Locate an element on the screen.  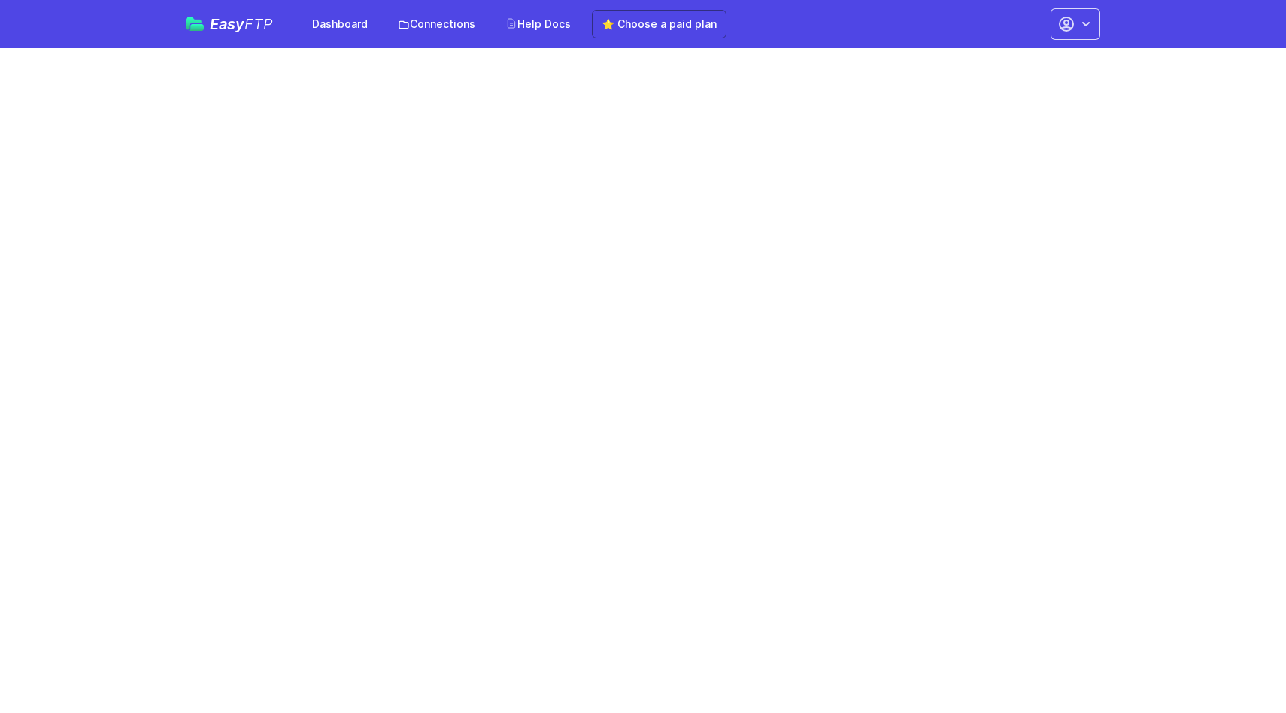
a: Connections is located at coordinates (436, 24).